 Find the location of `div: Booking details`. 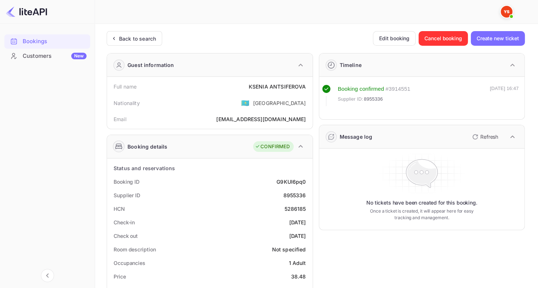

div: Booking details is located at coordinates (147, 146).